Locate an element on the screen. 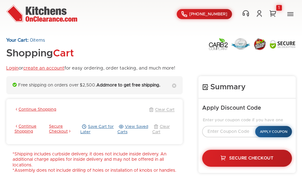  button: Apply Coupon is located at coordinates (273, 132).